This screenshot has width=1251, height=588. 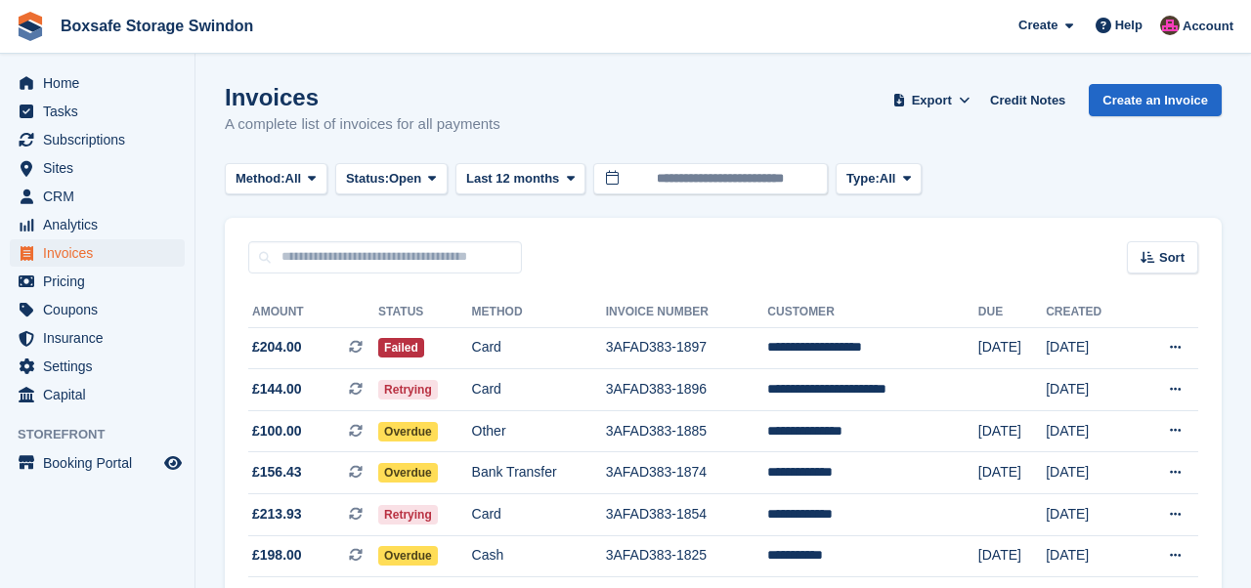 What do you see at coordinates (391, 179) in the screenshot?
I see `button: Status: Open` at bounding box center [391, 179].